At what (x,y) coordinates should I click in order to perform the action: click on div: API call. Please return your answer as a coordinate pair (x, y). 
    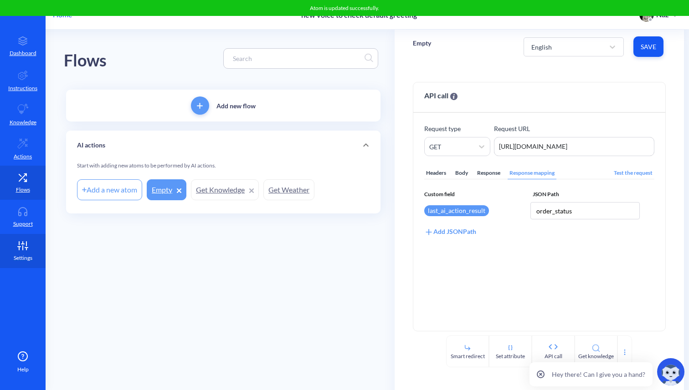
    Looking at the image, I should click on (553, 357).